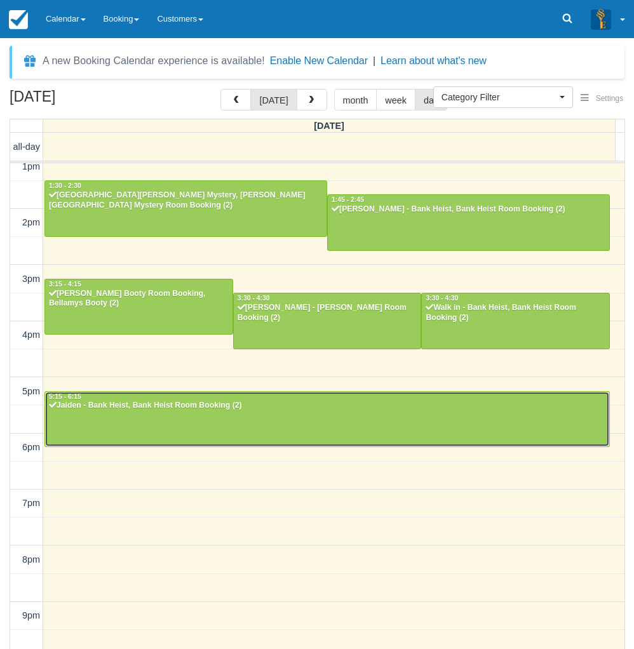  I want to click on span: all-day, so click(27, 147).